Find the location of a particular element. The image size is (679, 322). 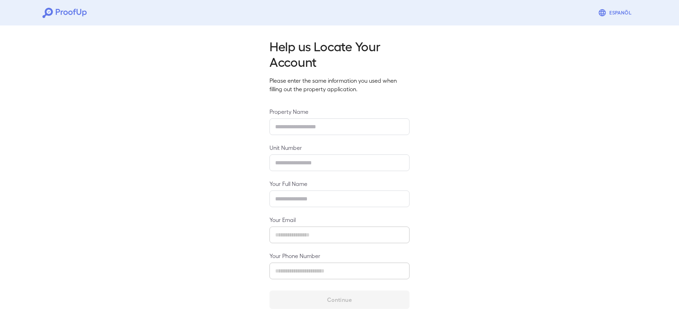

h2: Help us Locate Your Account is located at coordinates (340, 54).